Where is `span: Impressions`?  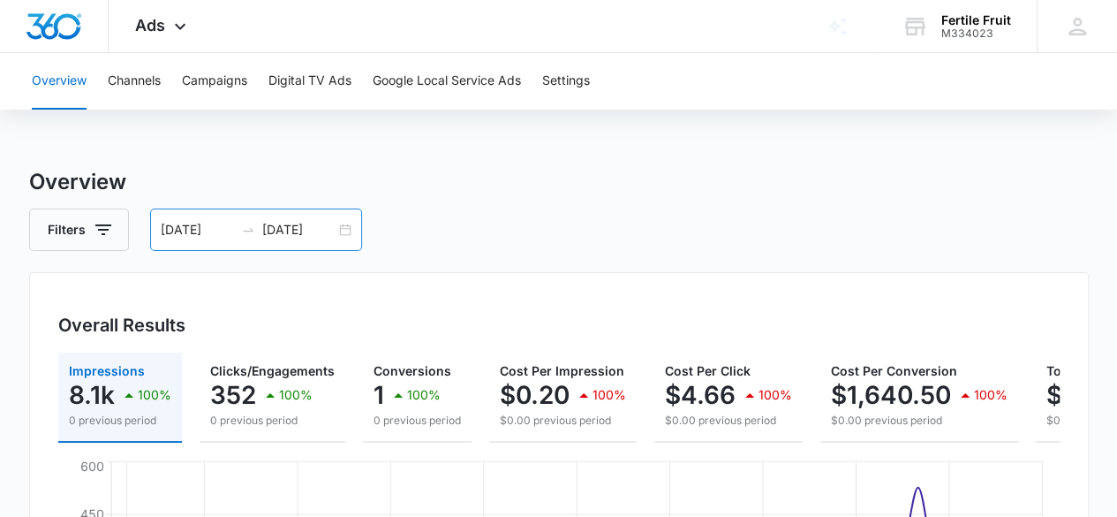 span: Impressions is located at coordinates (107, 370).